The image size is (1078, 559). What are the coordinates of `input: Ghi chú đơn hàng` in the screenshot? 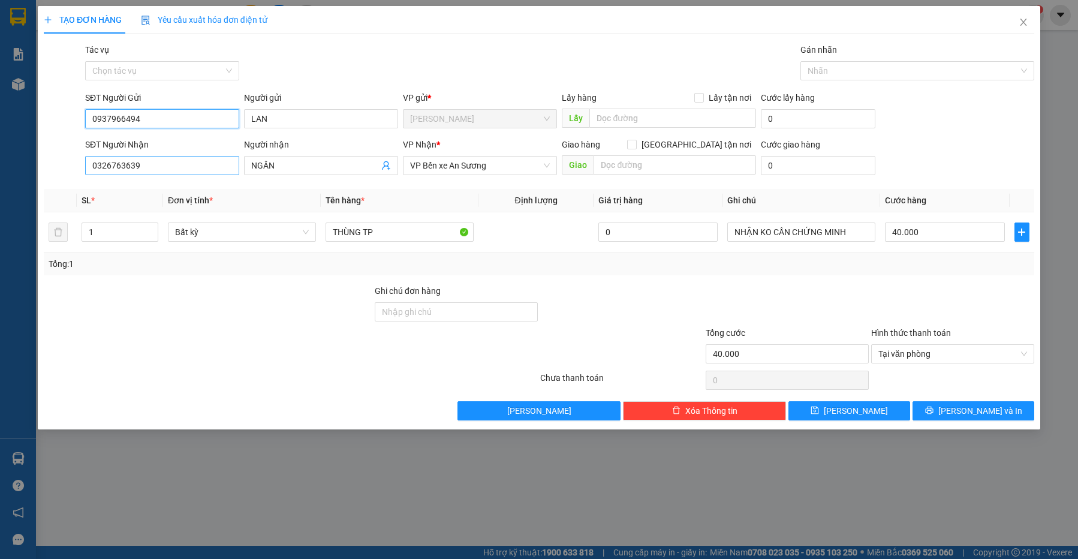 It's located at (456, 312).